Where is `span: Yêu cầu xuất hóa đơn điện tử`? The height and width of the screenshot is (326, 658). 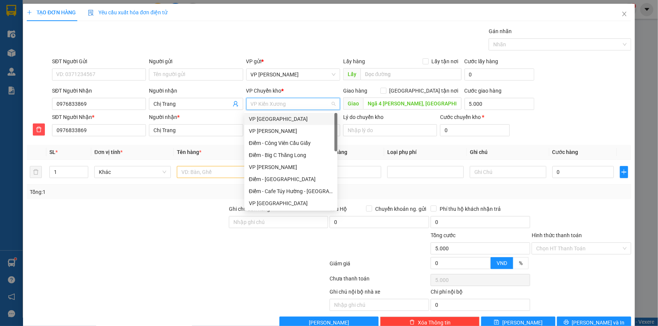 span: Yêu cầu xuất hóa đơn điện tử is located at coordinates (127, 12).